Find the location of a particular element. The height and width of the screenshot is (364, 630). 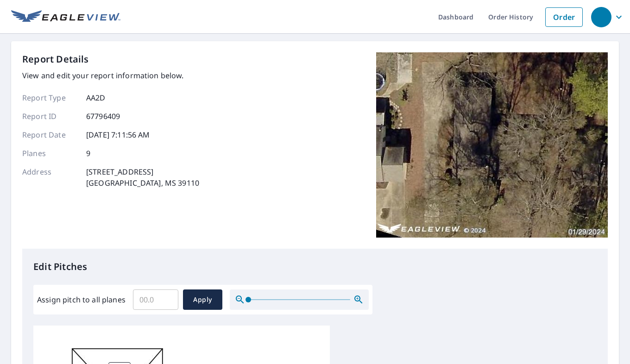

input: 00.0 is located at coordinates (156, 300).